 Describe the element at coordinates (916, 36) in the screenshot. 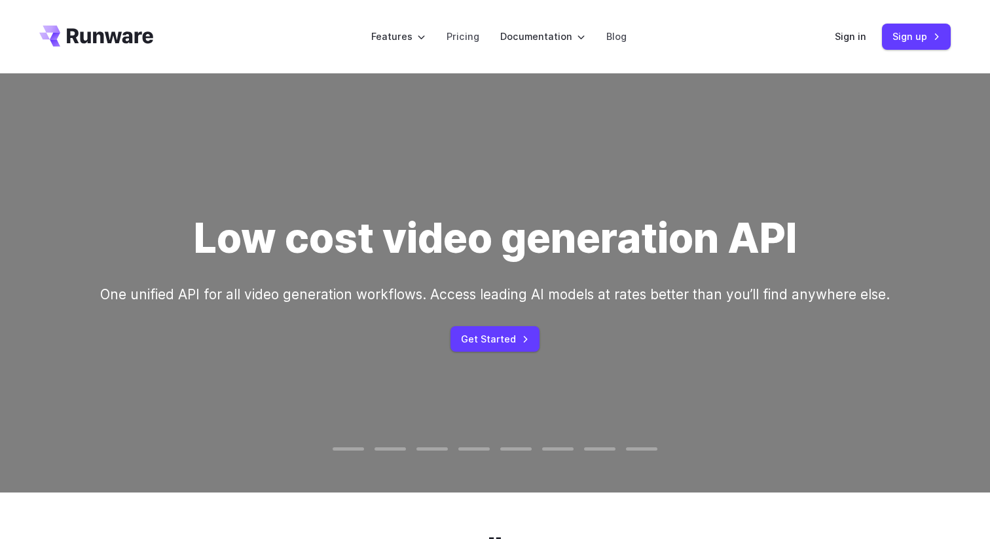

I see `a: Sign up` at that location.